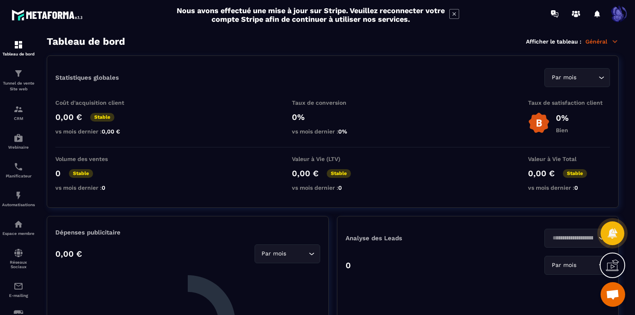 This screenshot has width=635, height=315. What do you see at coordinates (18, 264) in the screenshot?
I see `p: Réseaux Sociaux` at bounding box center [18, 264].